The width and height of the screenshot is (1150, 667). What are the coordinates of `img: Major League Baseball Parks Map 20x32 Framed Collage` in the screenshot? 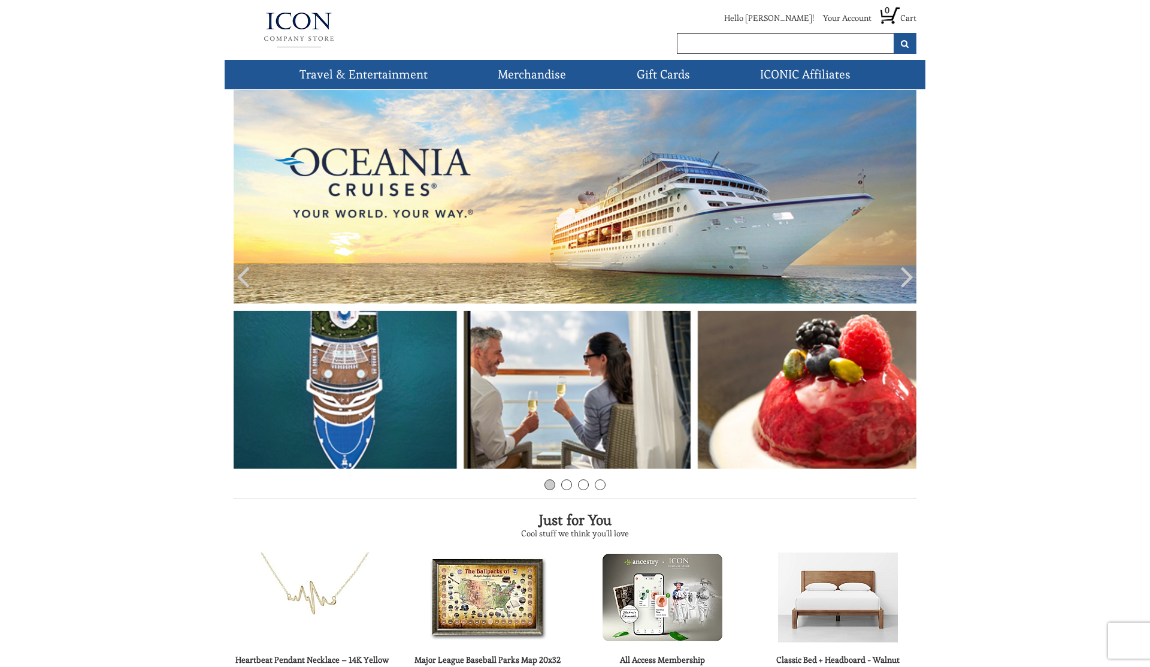 It's located at (488, 597).